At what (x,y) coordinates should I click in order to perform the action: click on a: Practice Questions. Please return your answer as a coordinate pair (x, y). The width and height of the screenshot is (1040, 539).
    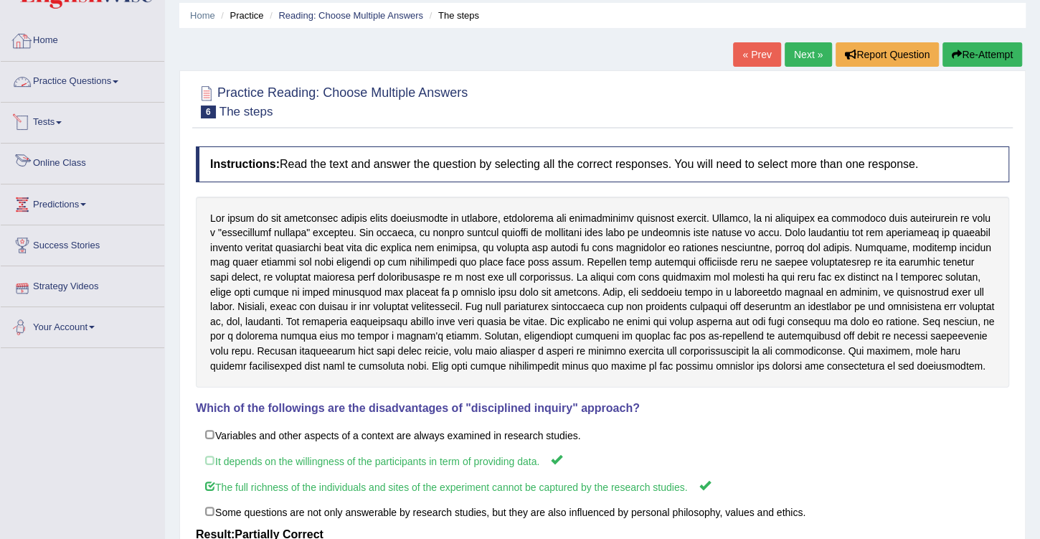
    Looking at the image, I should click on (83, 80).